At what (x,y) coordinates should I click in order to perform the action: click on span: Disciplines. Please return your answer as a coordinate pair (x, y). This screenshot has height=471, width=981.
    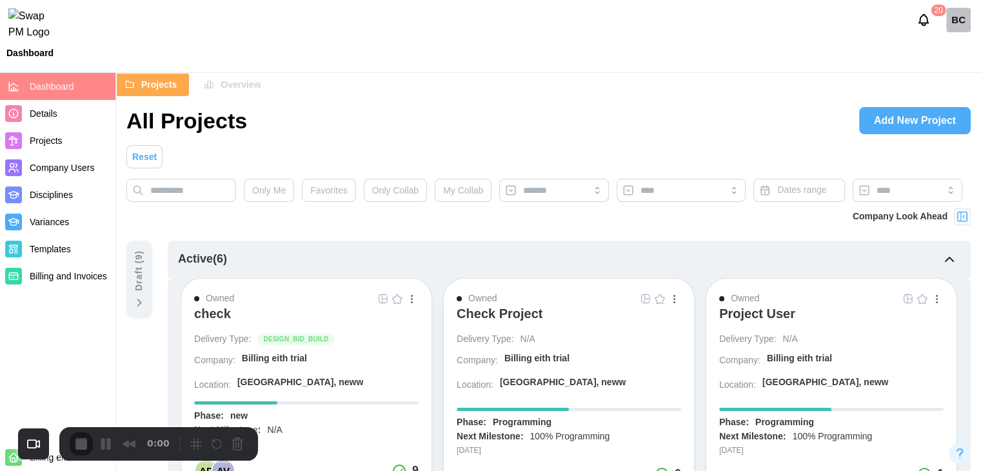
    Looking at the image, I should click on (51, 195).